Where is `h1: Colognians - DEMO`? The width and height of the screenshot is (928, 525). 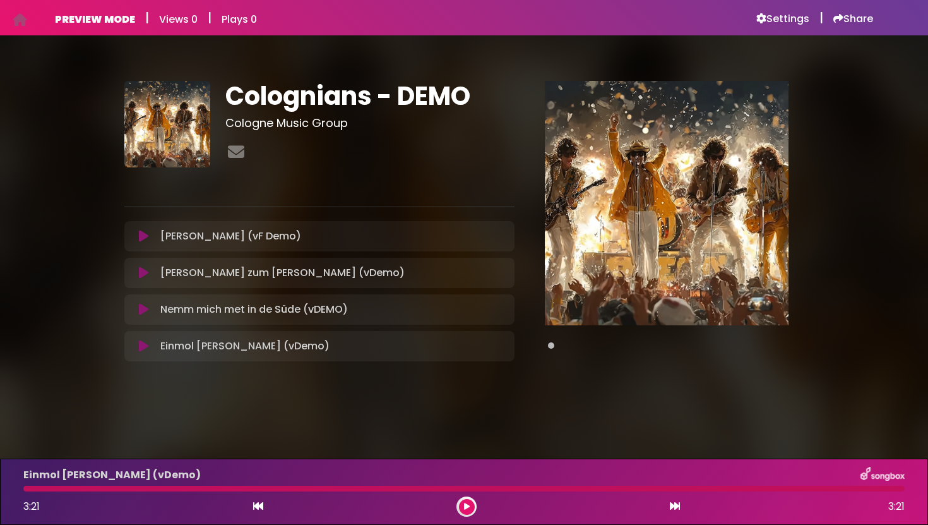 h1: Colognians - DEMO is located at coordinates (369, 96).